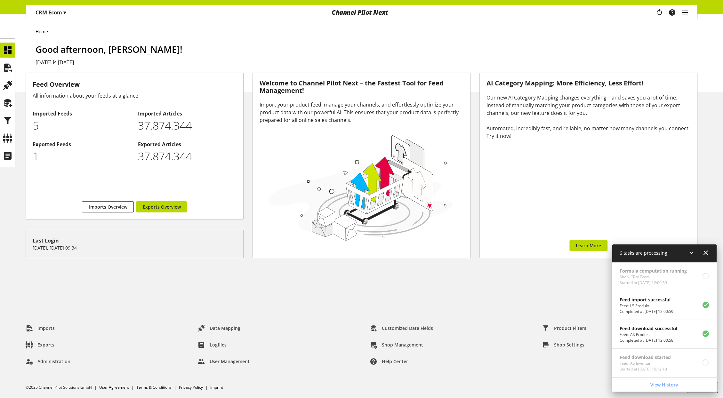  Describe the element at coordinates (648, 335) in the screenshot. I see `p: Feed: AS Produkt` at that location.